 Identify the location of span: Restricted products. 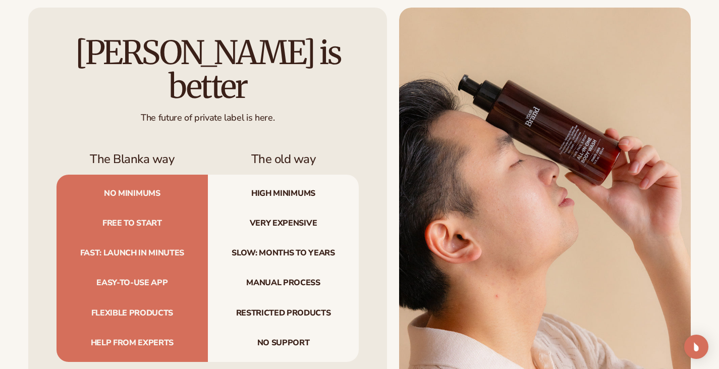
(283, 313).